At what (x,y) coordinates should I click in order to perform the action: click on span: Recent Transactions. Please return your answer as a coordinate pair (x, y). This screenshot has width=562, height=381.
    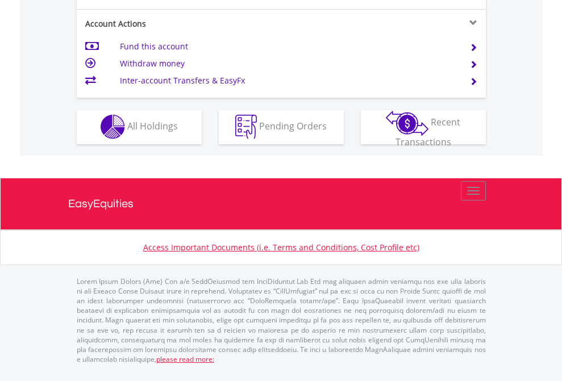
    Looking at the image, I should click on (428, 132).